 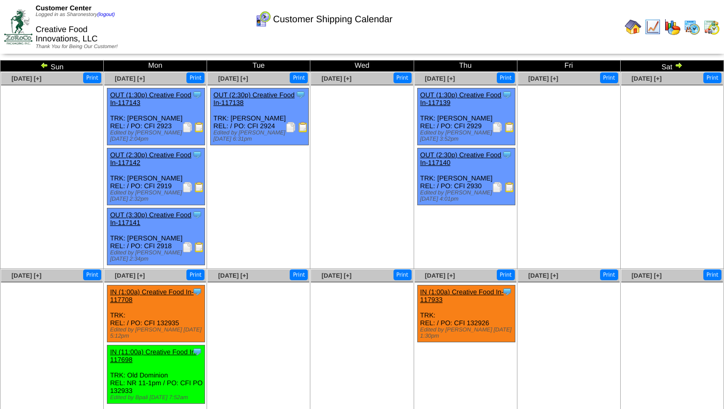 I want to click on img: line_graph.gif, so click(x=653, y=27).